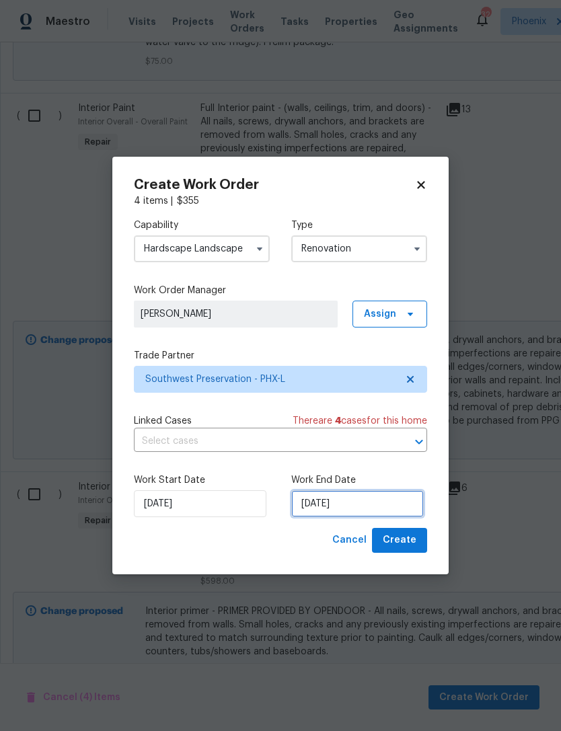  Describe the element at coordinates (359, 225) in the screenshot. I see `label: Type` at that location.